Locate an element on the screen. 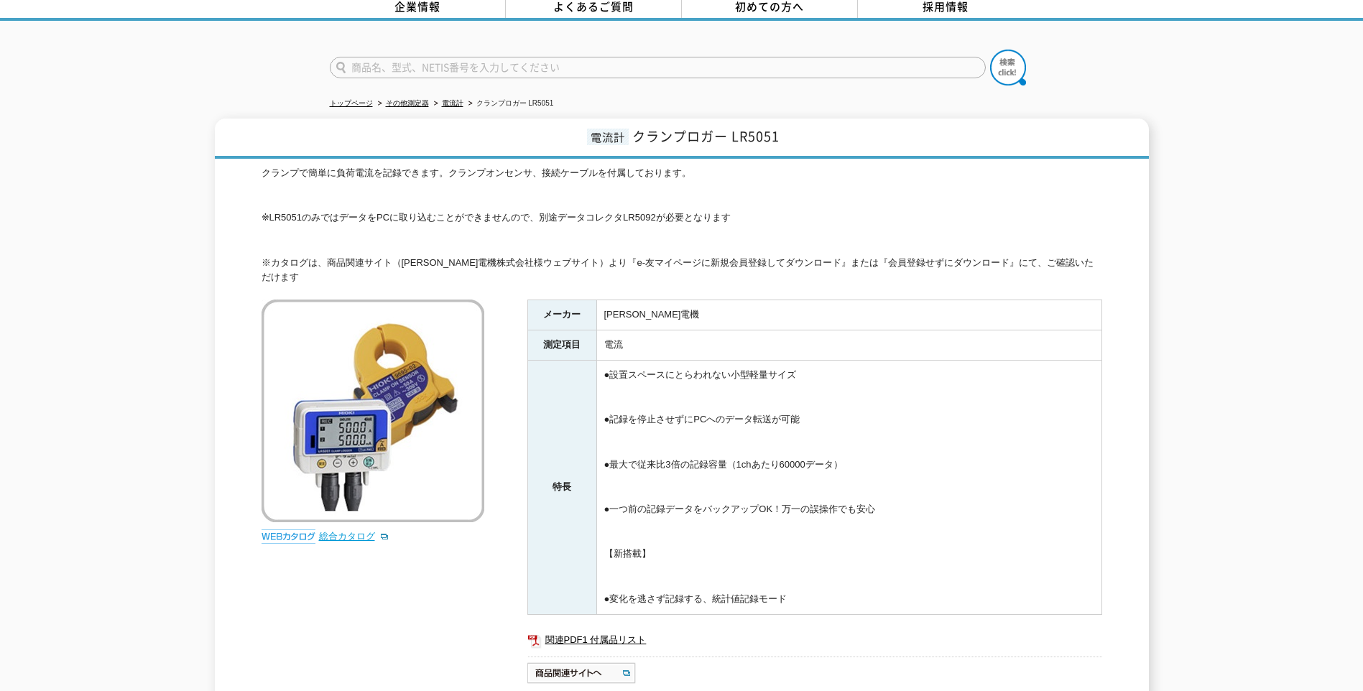  td: 電流 is located at coordinates (849, 346).